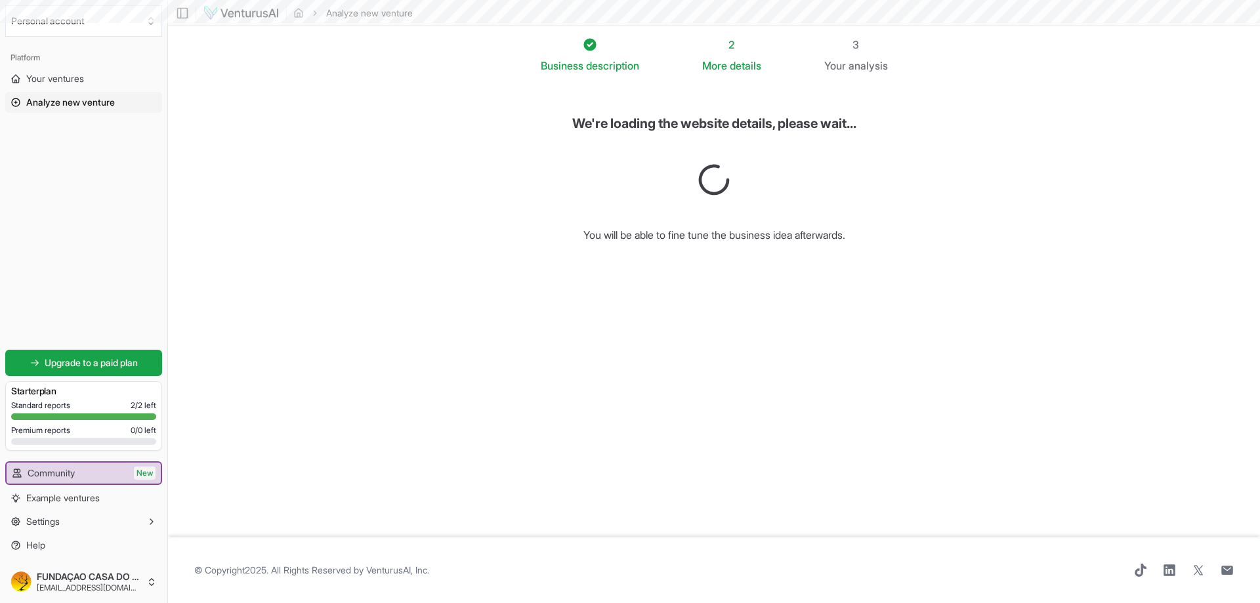 The width and height of the screenshot is (1260, 603). I want to click on a: Your ventures, so click(83, 79).